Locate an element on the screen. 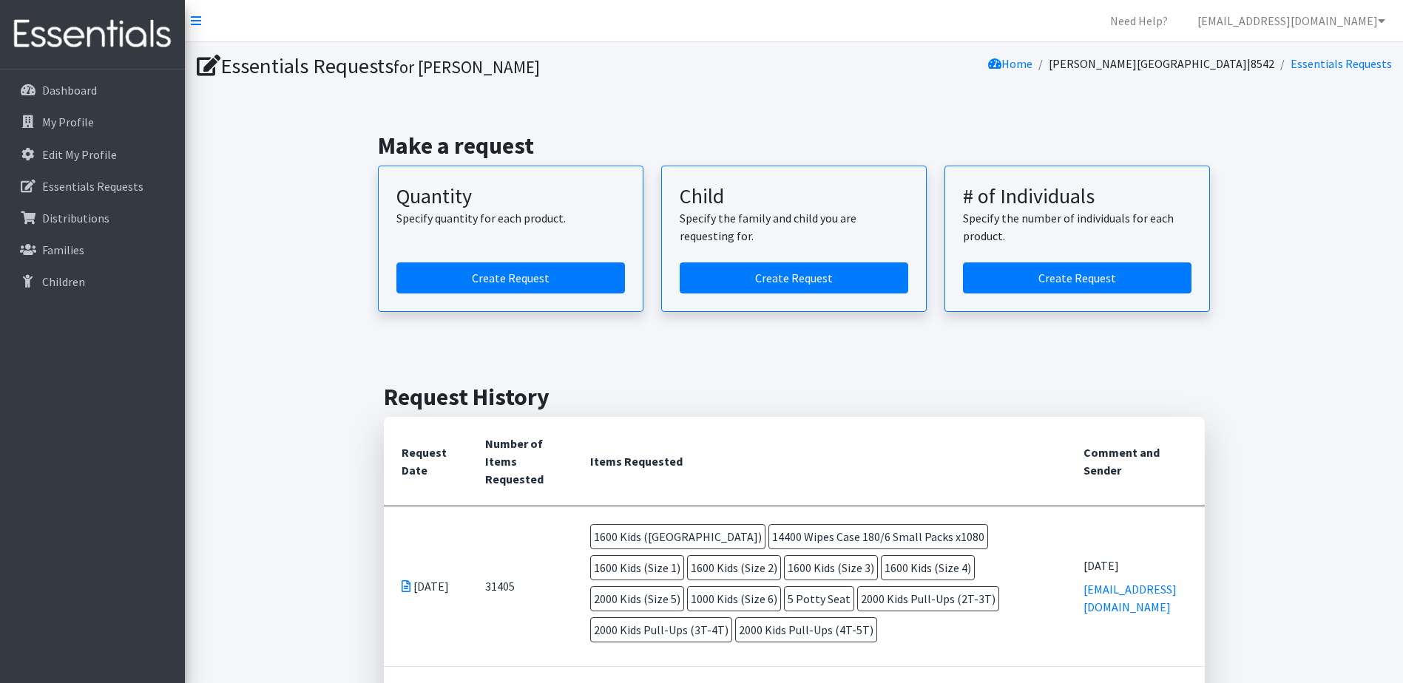 This screenshot has width=1403, height=683. a: Children is located at coordinates (92, 282).